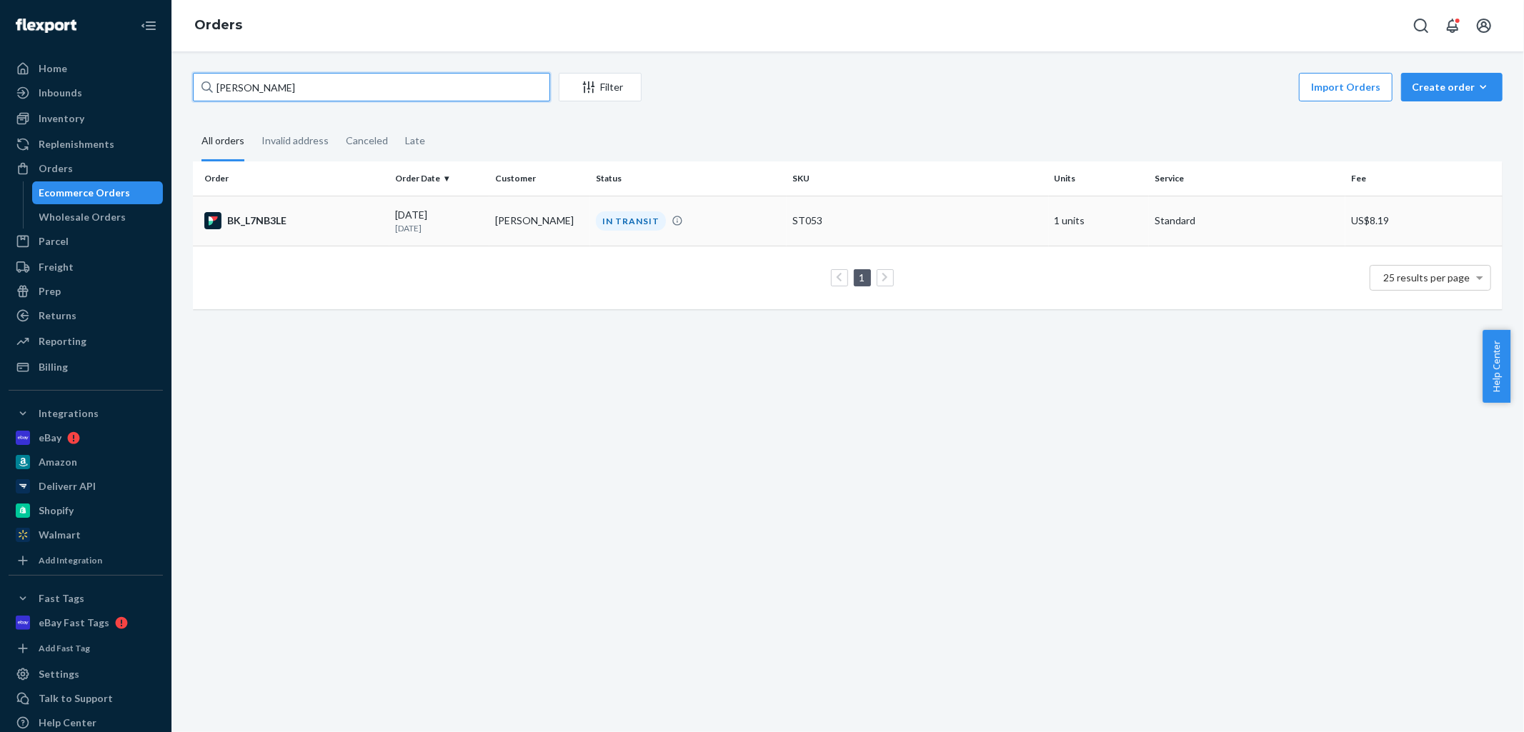 This screenshot has height=732, width=1524. What do you see at coordinates (1452, 26) in the screenshot?
I see `button: Open notifications` at bounding box center [1452, 26].